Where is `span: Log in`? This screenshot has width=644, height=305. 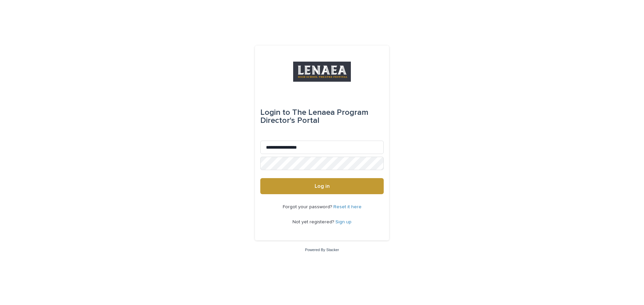 span: Log in is located at coordinates (322, 186).